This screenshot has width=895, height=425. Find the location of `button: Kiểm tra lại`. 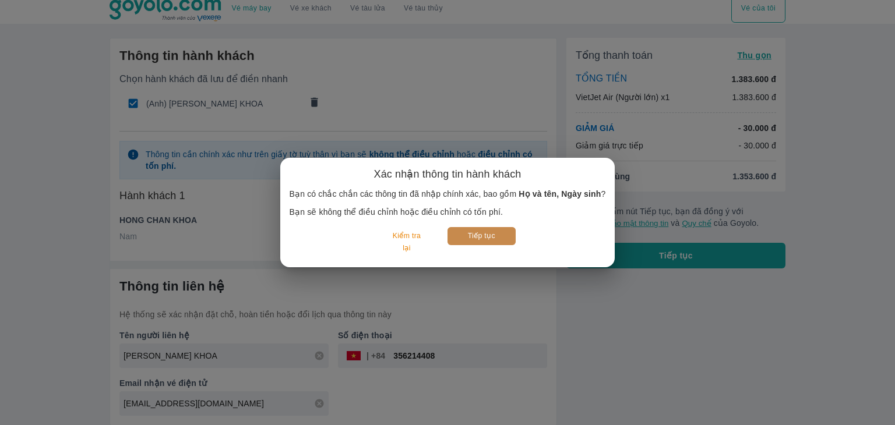

button: Kiểm tra lại is located at coordinates (406, 242).